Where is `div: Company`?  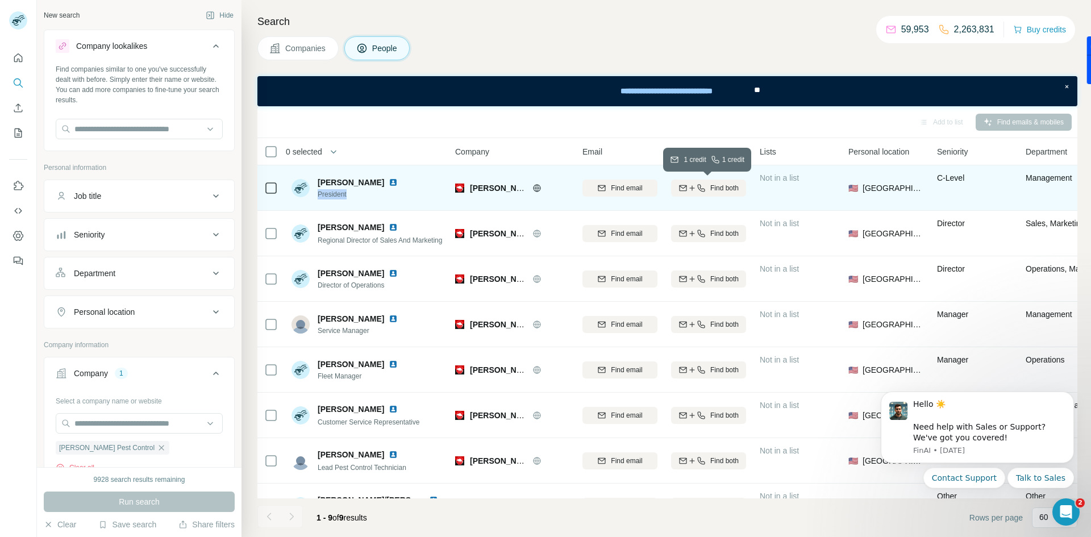
div: Company is located at coordinates (91, 373).